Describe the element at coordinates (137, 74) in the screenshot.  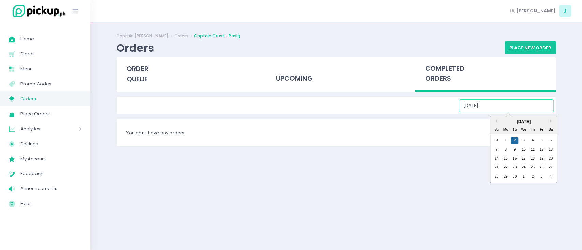
I see `span: order queue` at that location.